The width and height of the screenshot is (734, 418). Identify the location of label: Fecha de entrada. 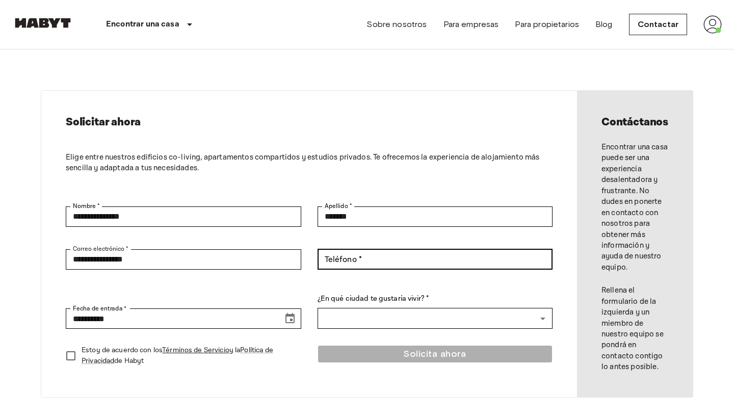
(100, 309).